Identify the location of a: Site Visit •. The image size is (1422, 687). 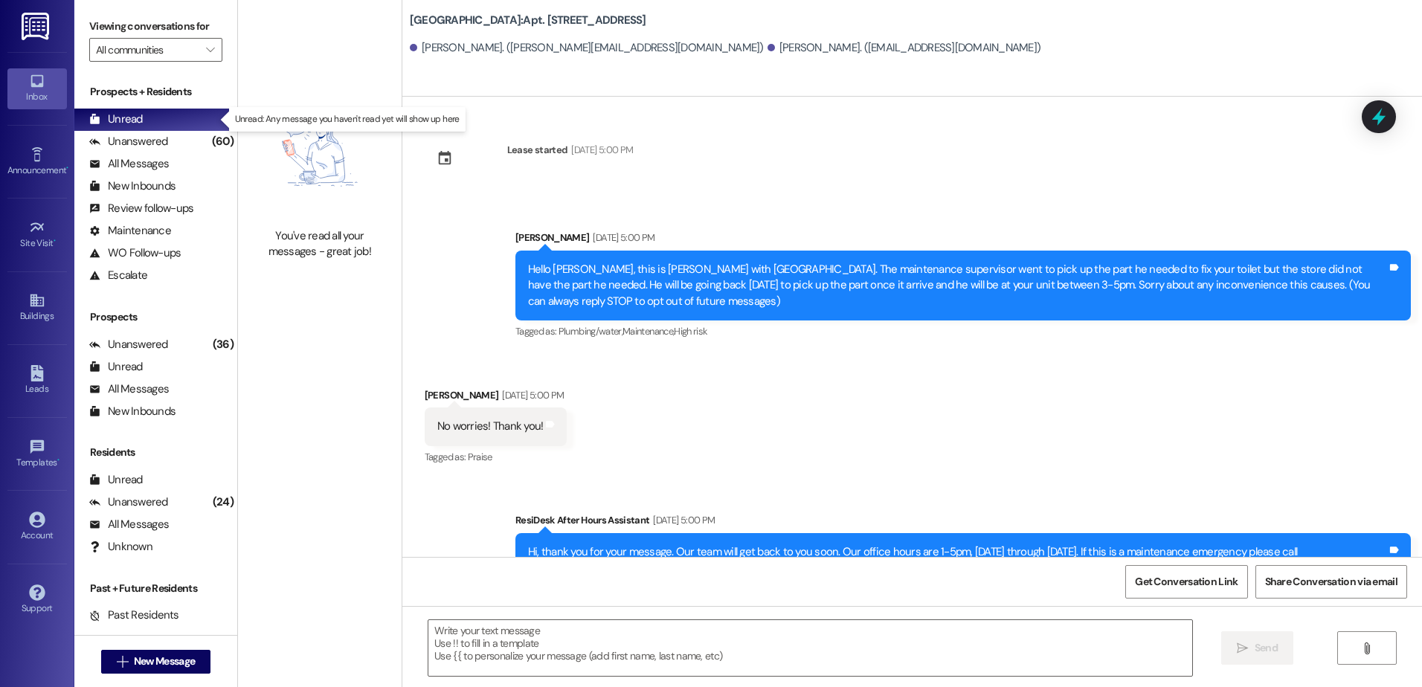
(37, 235).